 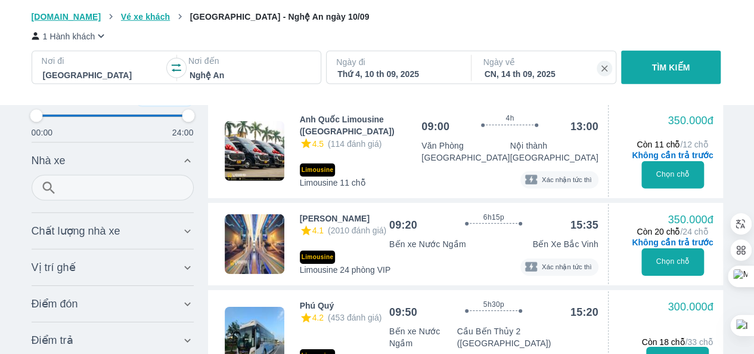 What do you see at coordinates (318, 144) in the screenshot?
I see `span: 4.5` at bounding box center [318, 144].